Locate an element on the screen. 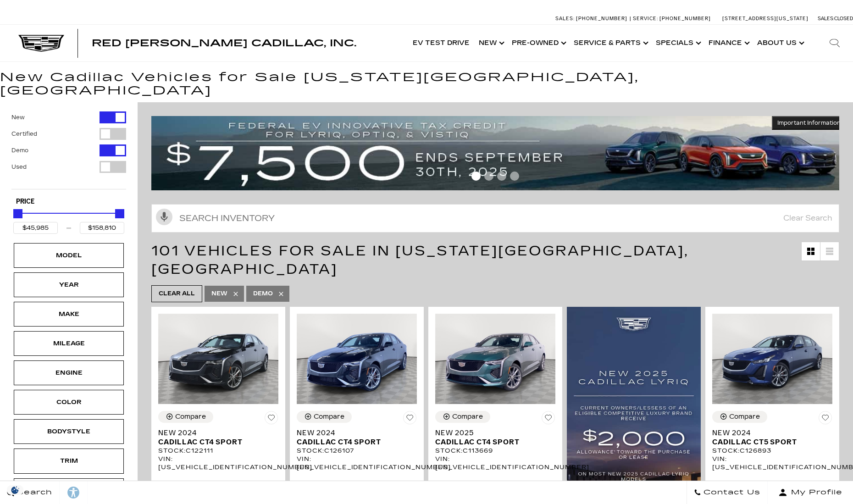 The height and width of the screenshot is (504, 853). a: Contact Us is located at coordinates (727, 492).